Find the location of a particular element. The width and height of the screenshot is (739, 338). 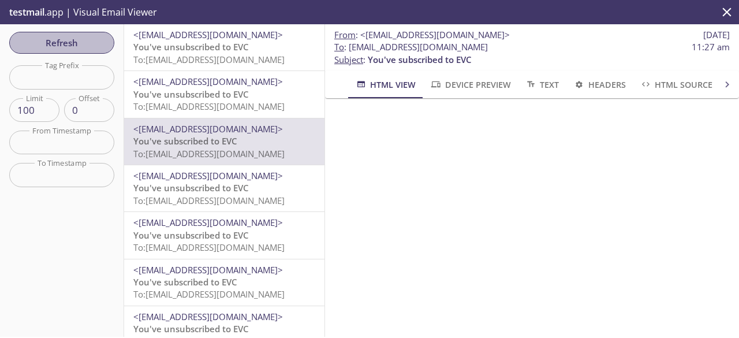

span: 11:27 am is located at coordinates (710, 47).